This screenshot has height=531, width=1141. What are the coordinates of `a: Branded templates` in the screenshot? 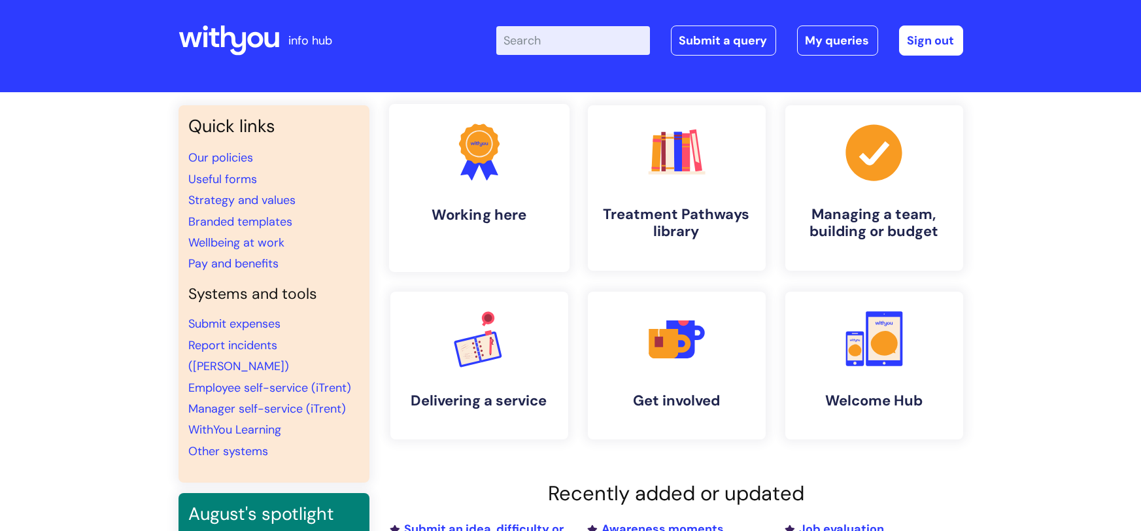 It's located at (241, 222).